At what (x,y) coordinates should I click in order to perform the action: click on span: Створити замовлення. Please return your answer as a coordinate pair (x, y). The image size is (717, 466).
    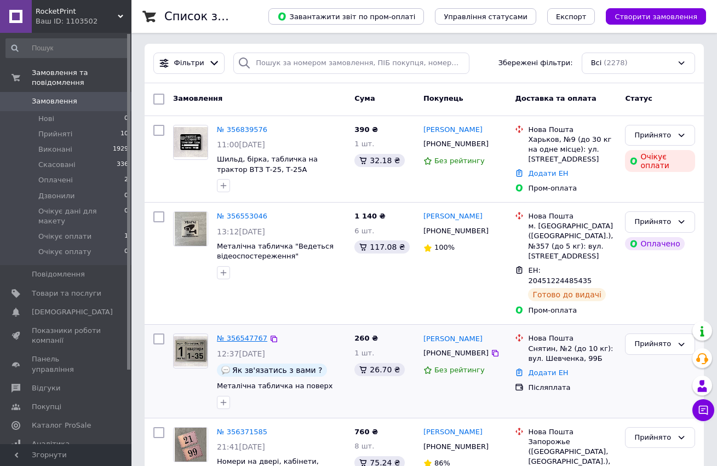
    Looking at the image, I should click on (655, 16).